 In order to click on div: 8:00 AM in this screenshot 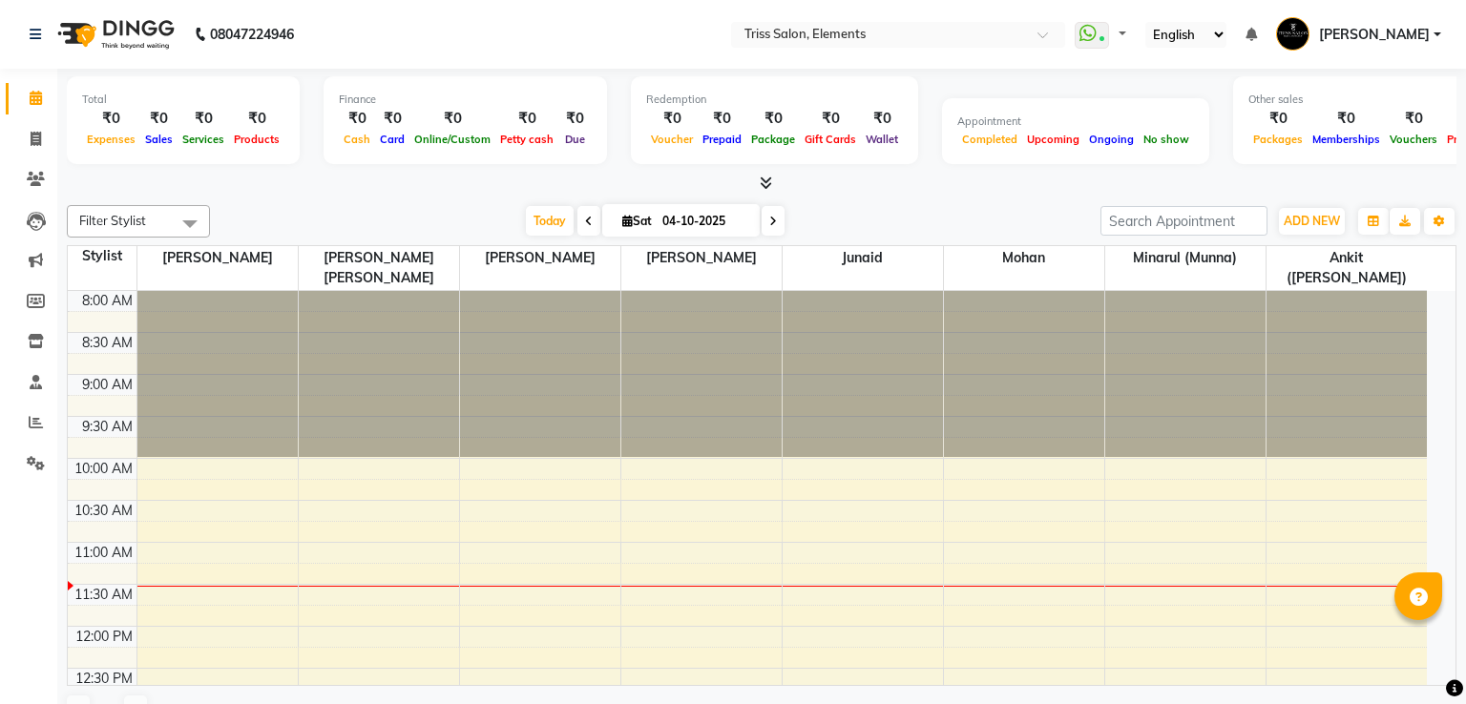, I will do `click(107, 301)`.